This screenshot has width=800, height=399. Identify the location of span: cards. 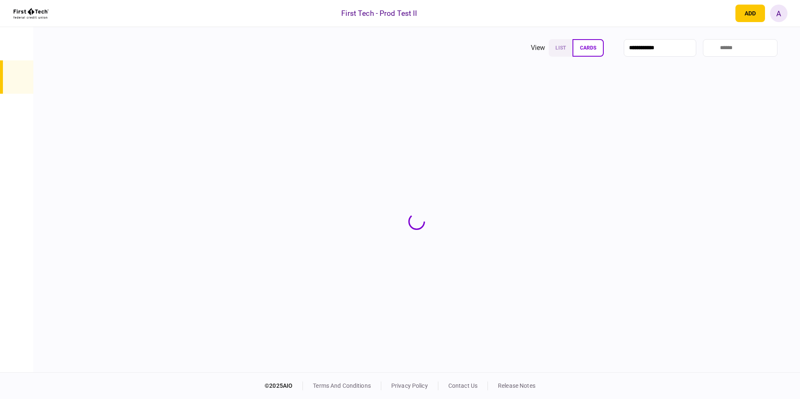
(588, 48).